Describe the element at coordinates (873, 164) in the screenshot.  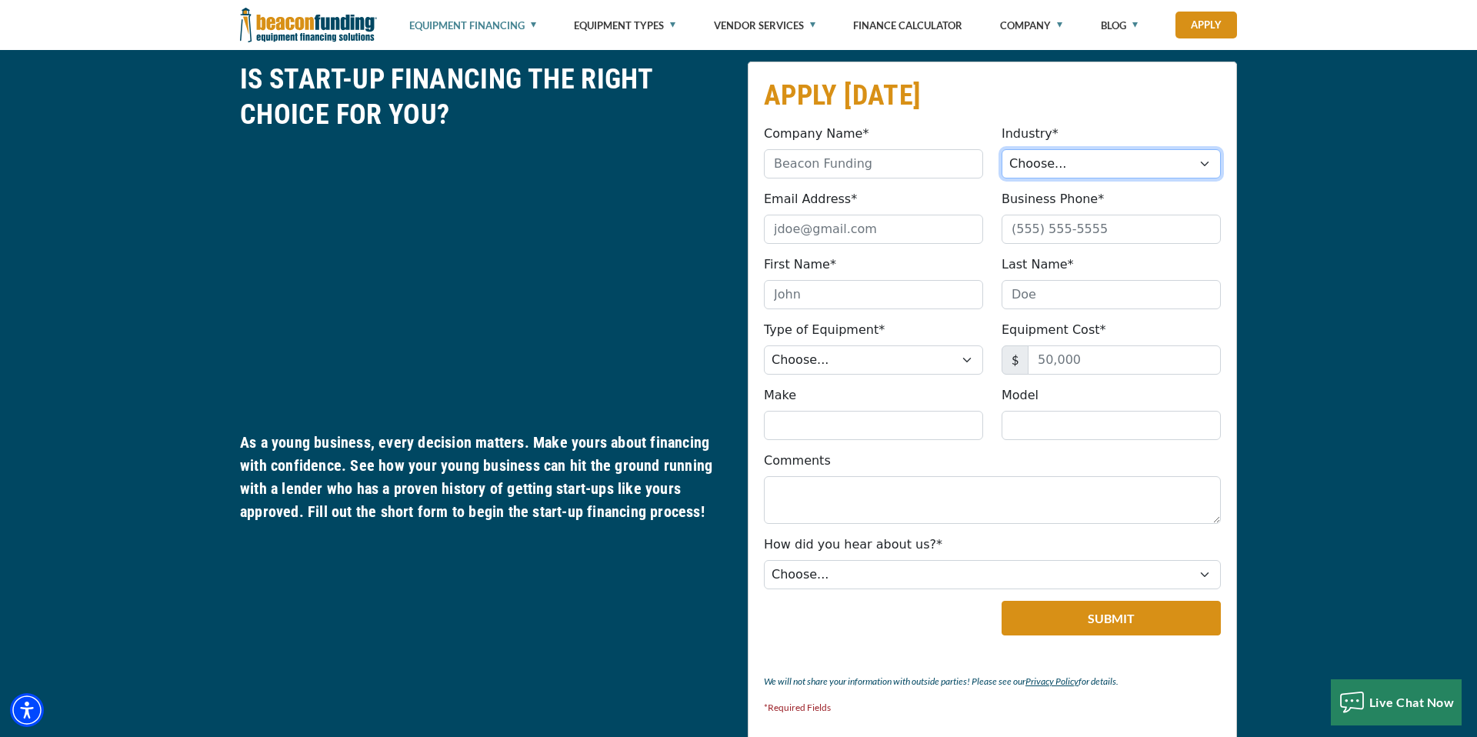
I see `input: Beacon Funding` at that location.